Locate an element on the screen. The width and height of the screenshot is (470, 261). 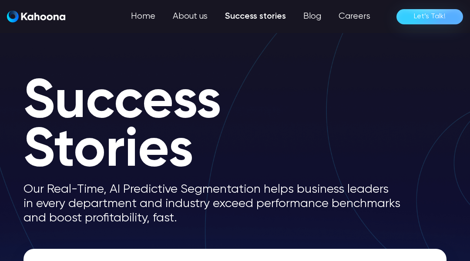
a: About us is located at coordinates (190, 17).